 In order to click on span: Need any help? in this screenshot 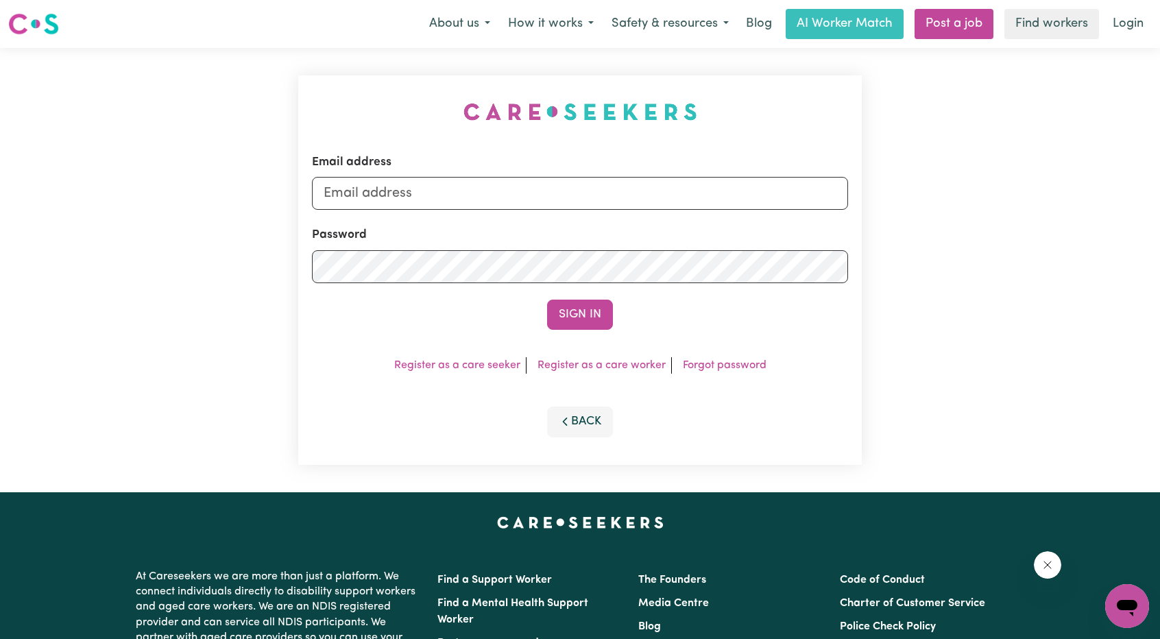, I will do `click(45, 15)`.